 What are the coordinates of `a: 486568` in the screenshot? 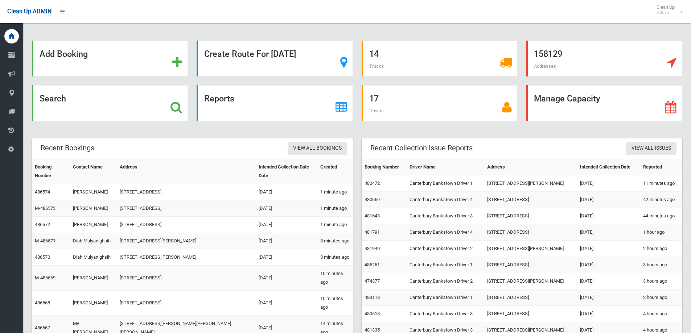 It's located at (42, 303).